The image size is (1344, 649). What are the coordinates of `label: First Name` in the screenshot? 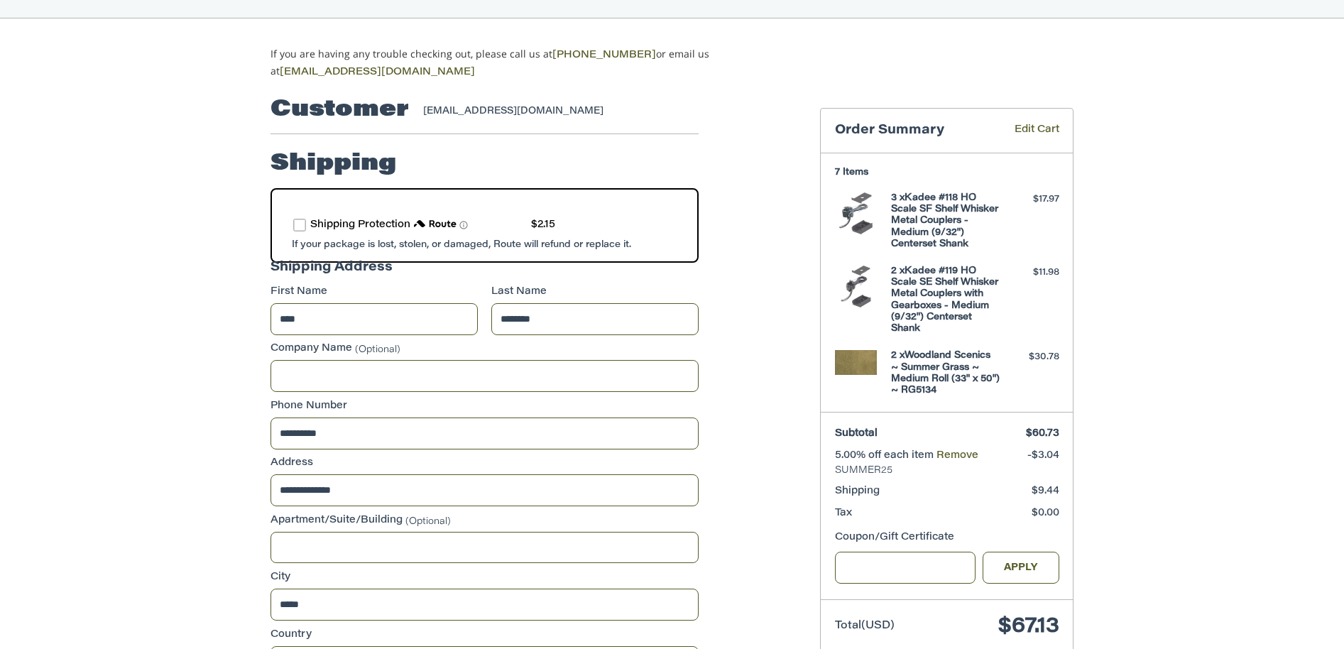 It's located at (374, 292).